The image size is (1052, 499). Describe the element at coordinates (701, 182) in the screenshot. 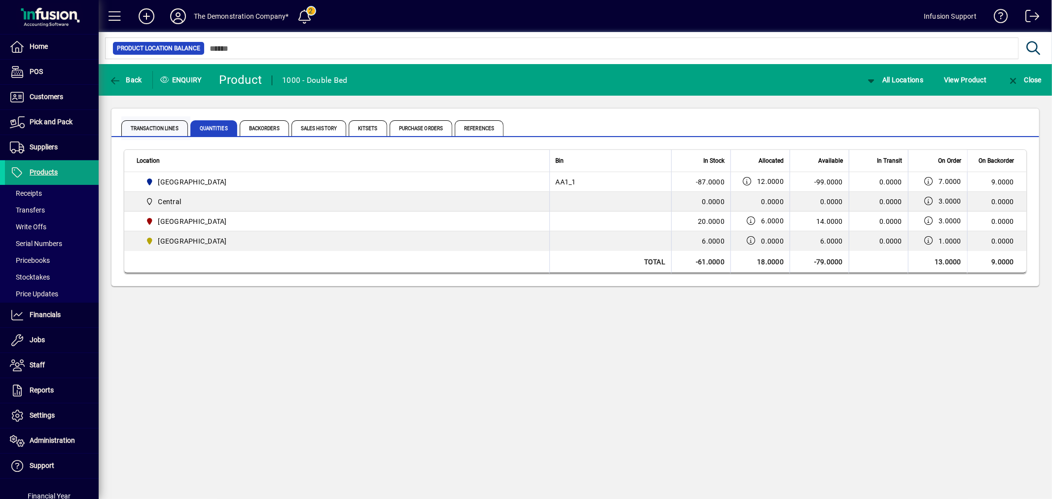

I see `td: -87.0000` at that location.